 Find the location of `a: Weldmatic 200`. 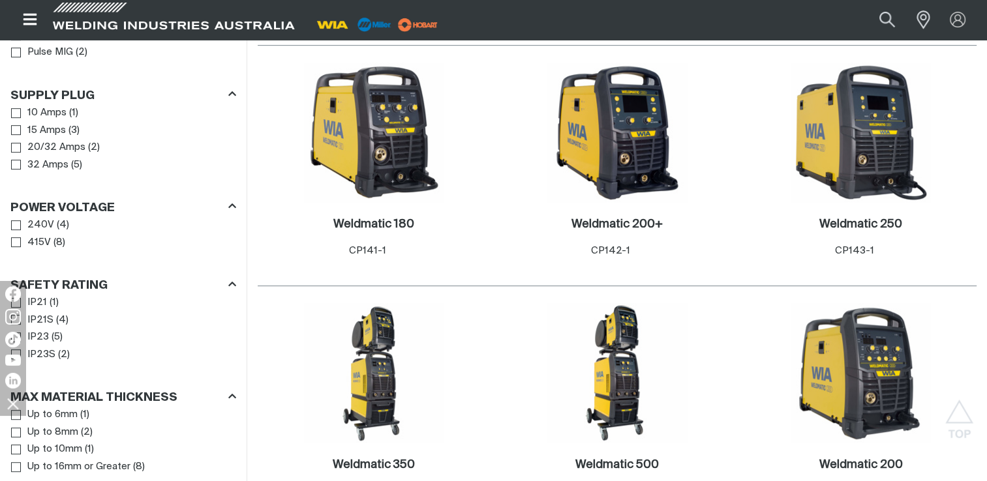

a: Weldmatic 200 is located at coordinates (861, 465).